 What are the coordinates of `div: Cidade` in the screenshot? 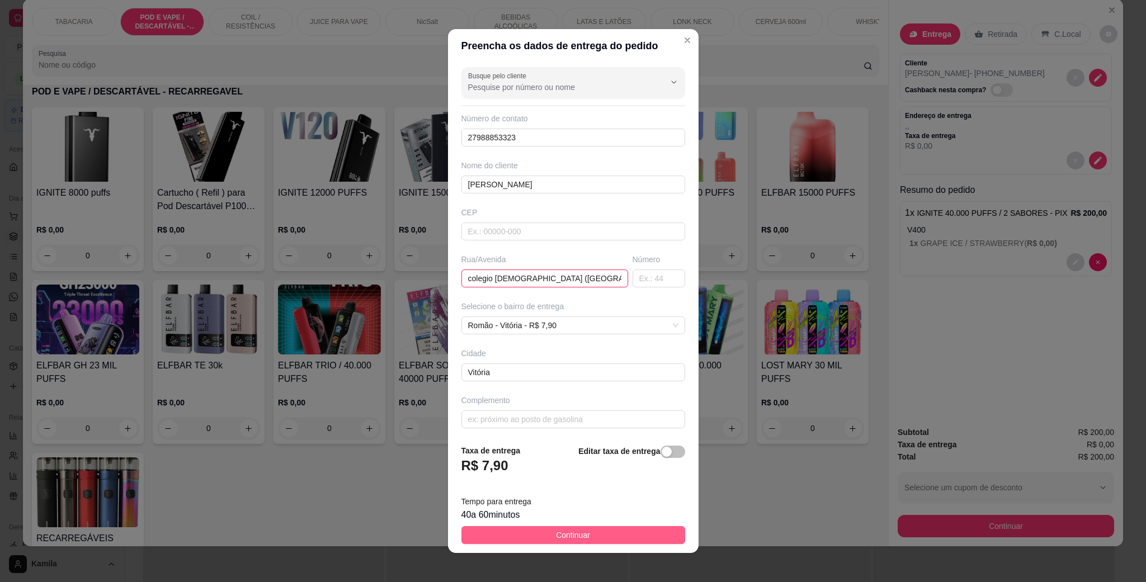 It's located at (573, 353).